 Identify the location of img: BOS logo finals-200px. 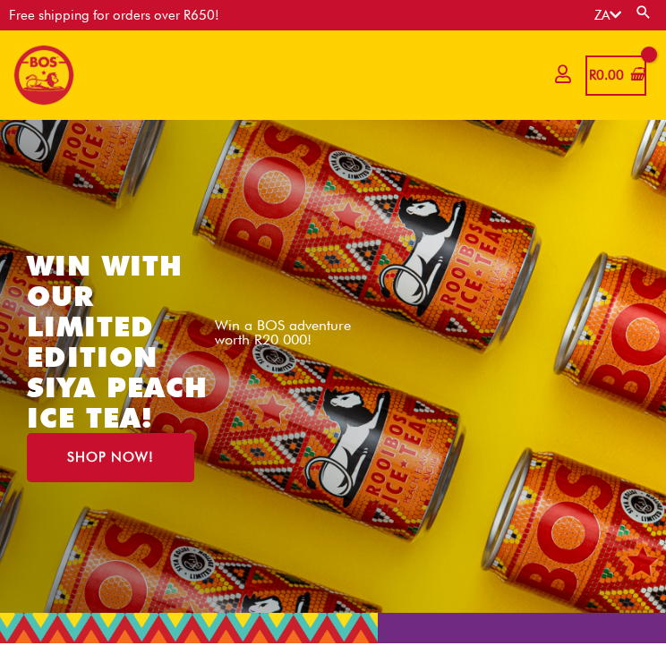
(44, 75).